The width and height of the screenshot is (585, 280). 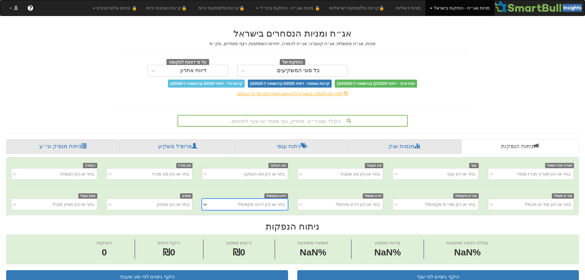 What do you see at coordinates (358, 204) in the screenshot?
I see `div: בחר או הזן דירוג מינימלי` at bounding box center [358, 204].